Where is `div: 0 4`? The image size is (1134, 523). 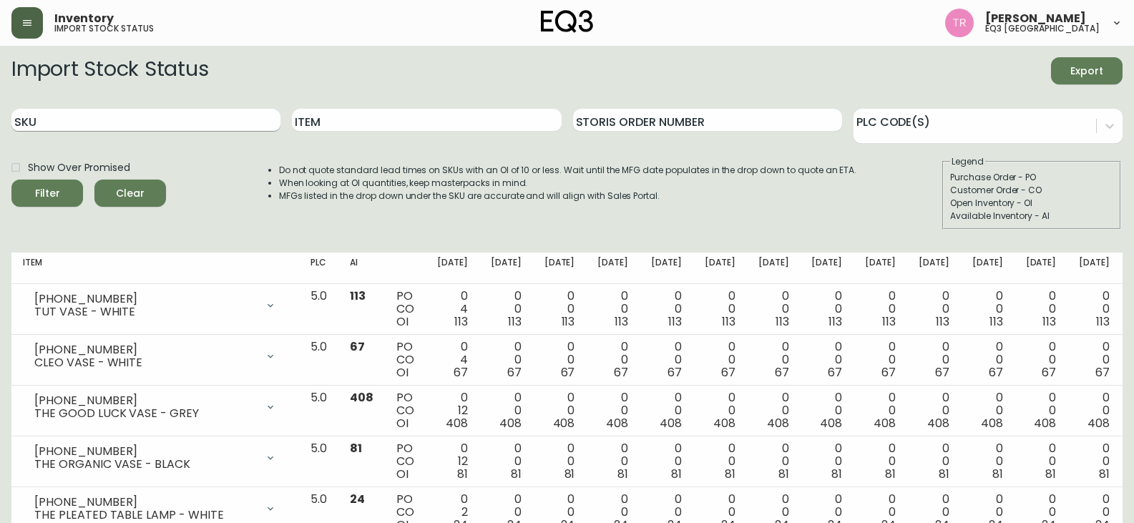 div: 0 4 is located at coordinates (452, 360).